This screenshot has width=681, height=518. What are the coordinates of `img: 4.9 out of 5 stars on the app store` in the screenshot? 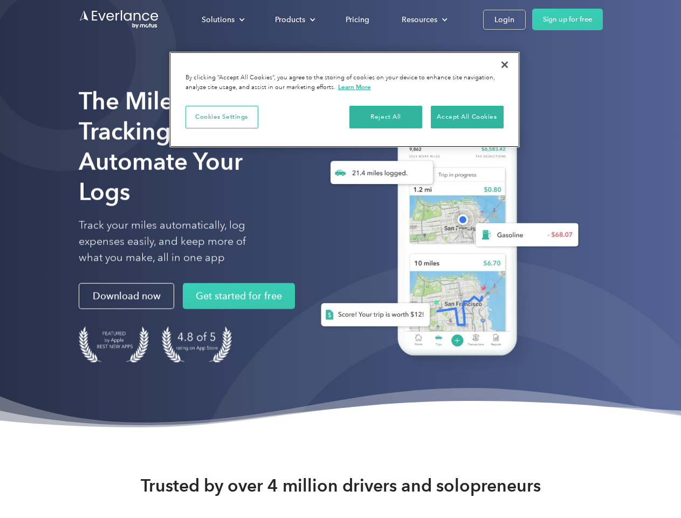 It's located at (197, 344).